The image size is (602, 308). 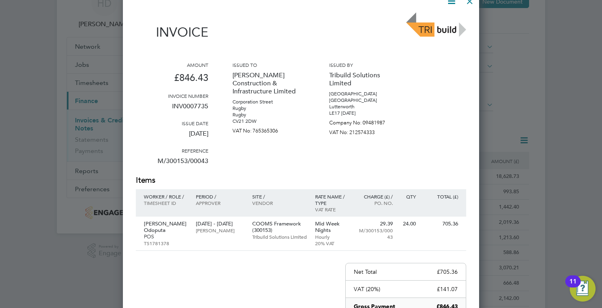 I want to click on p: 24.00, so click(x=408, y=224).